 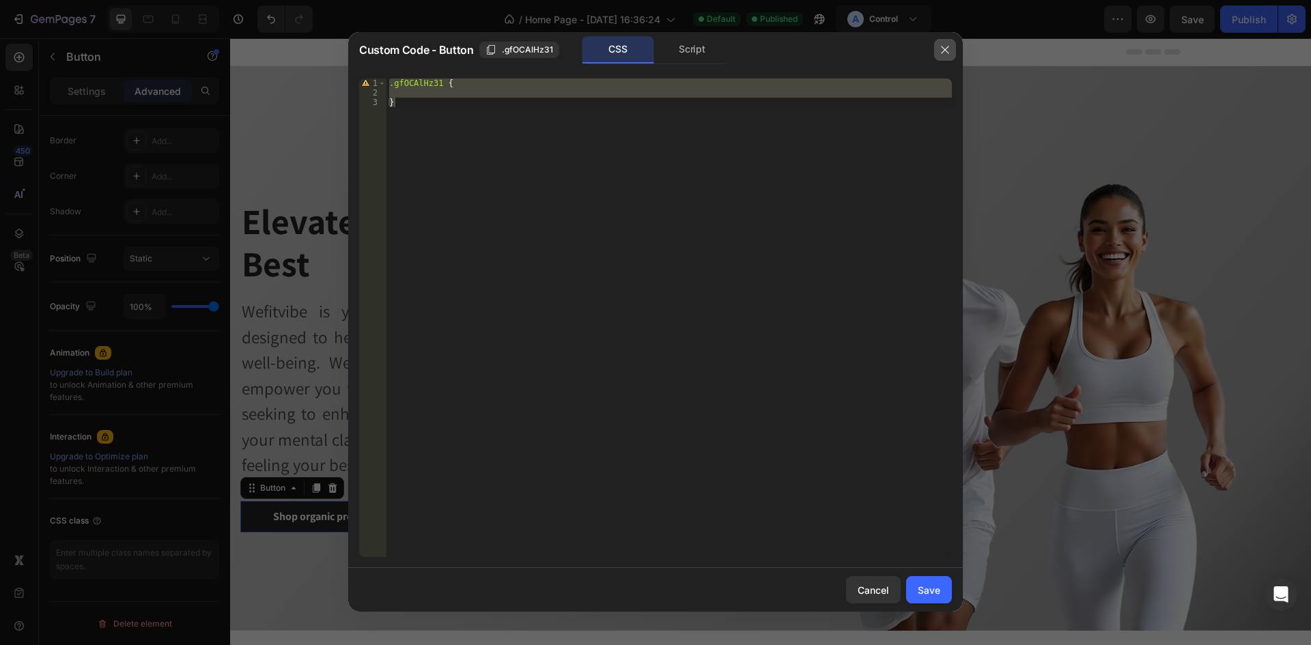 I want to click on button: Cancel, so click(x=873, y=590).